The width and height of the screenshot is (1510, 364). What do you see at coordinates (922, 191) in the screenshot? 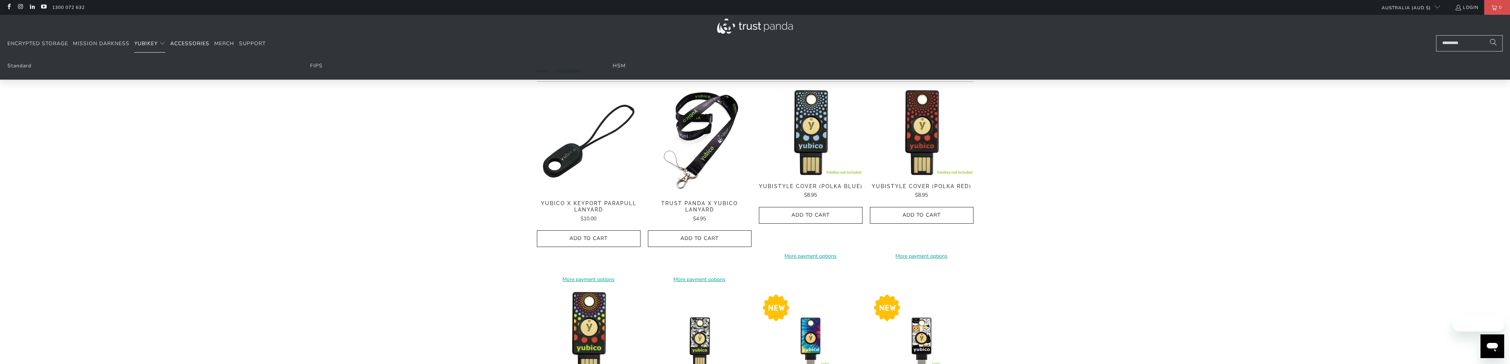
I see `a: YubiStyle Cover (Polka Red) $8.95` at bounding box center [922, 191].